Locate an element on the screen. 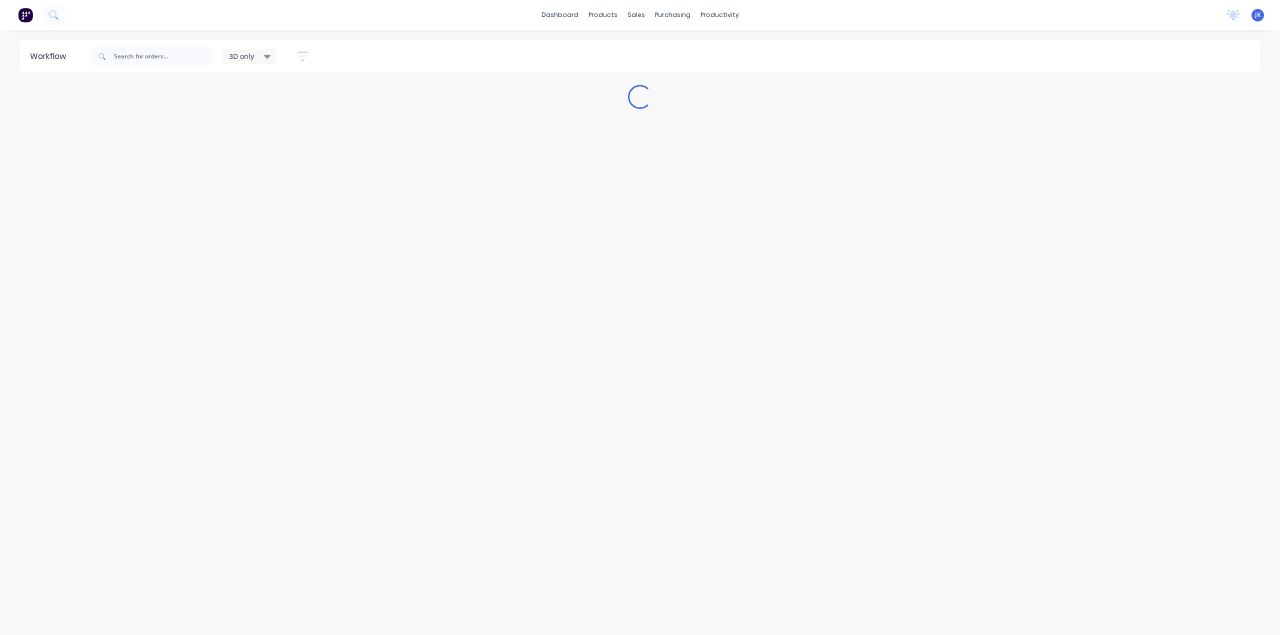 The height and width of the screenshot is (635, 1280). div: productivity is located at coordinates (719, 15).